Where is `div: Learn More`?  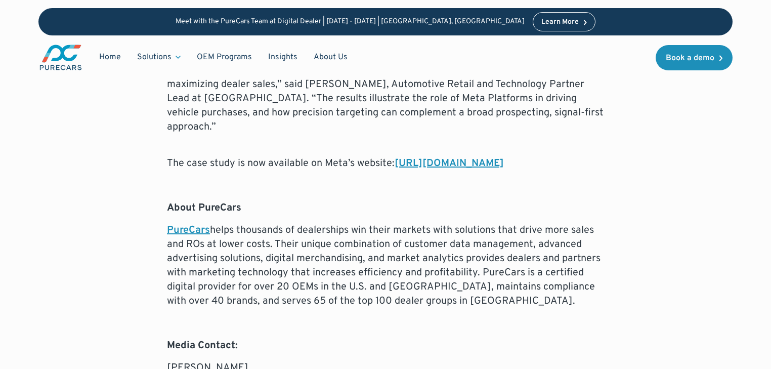
div: Learn More is located at coordinates (560, 22).